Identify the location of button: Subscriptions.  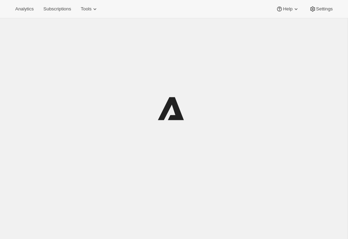
(57, 9).